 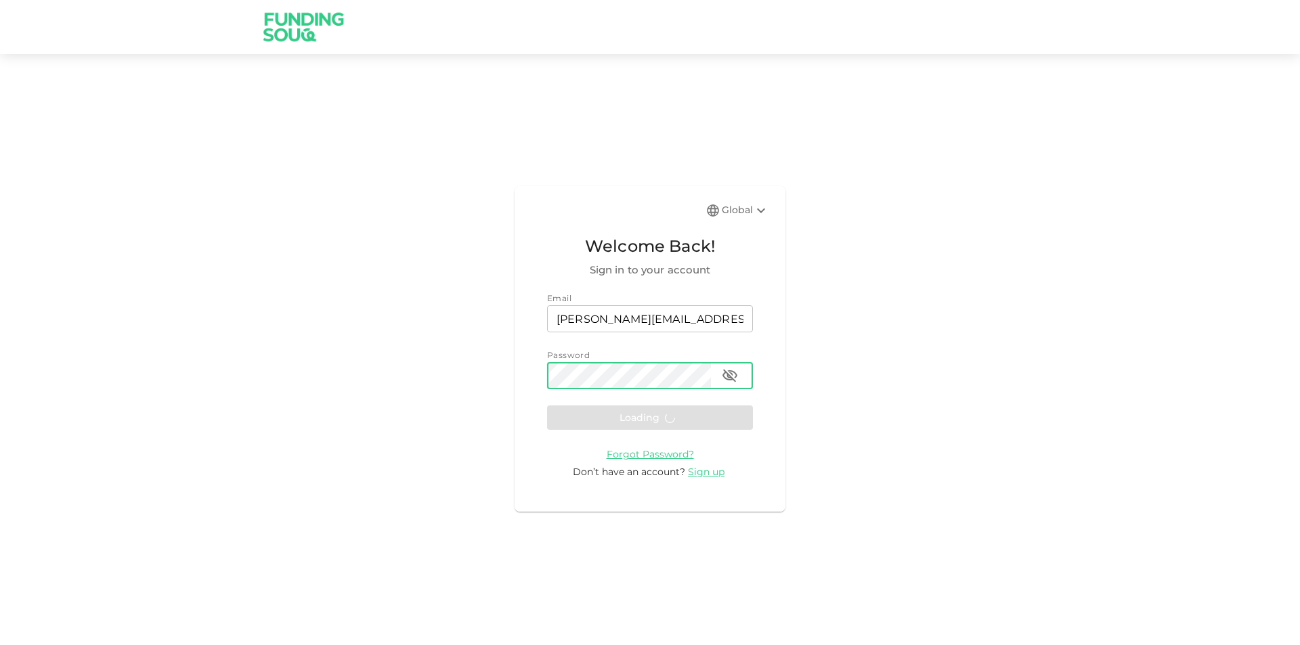 I want to click on span: Don’t have an account?, so click(x=629, y=472).